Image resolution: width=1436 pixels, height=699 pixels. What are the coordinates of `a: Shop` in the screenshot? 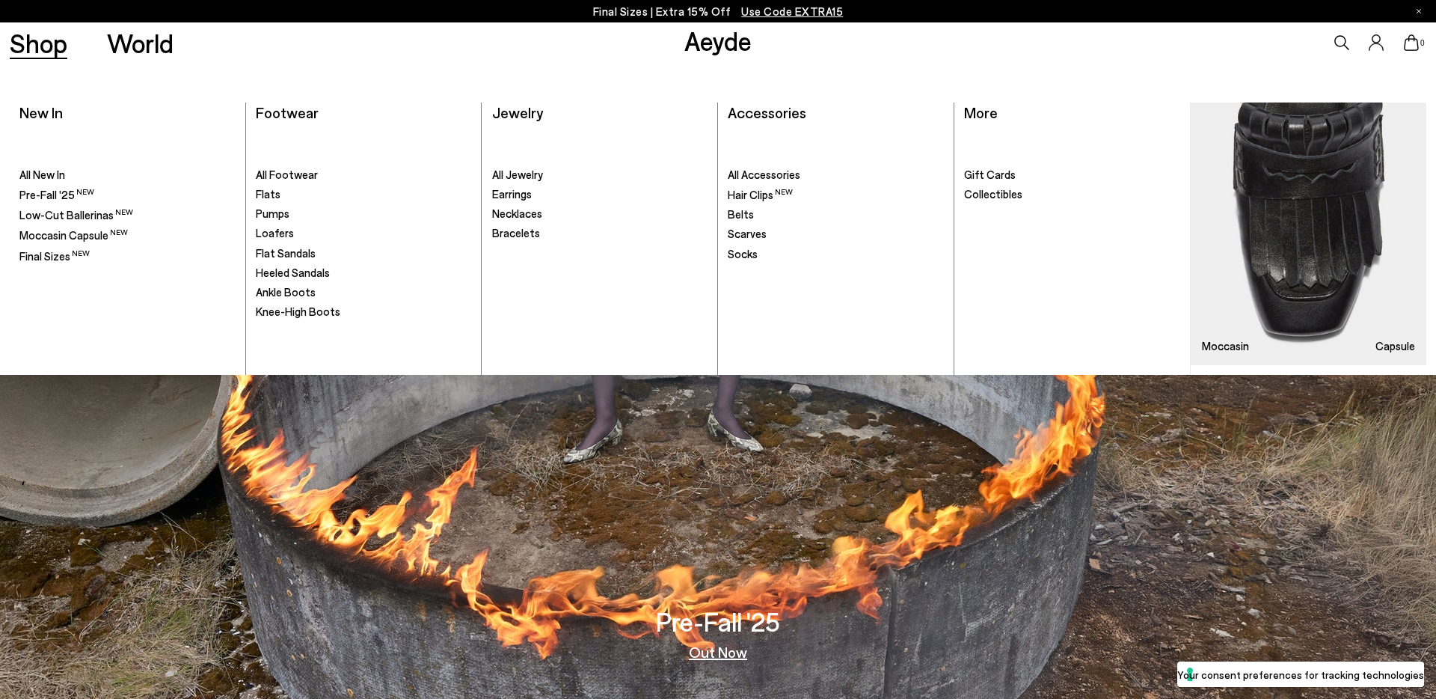 It's located at (38, 43).